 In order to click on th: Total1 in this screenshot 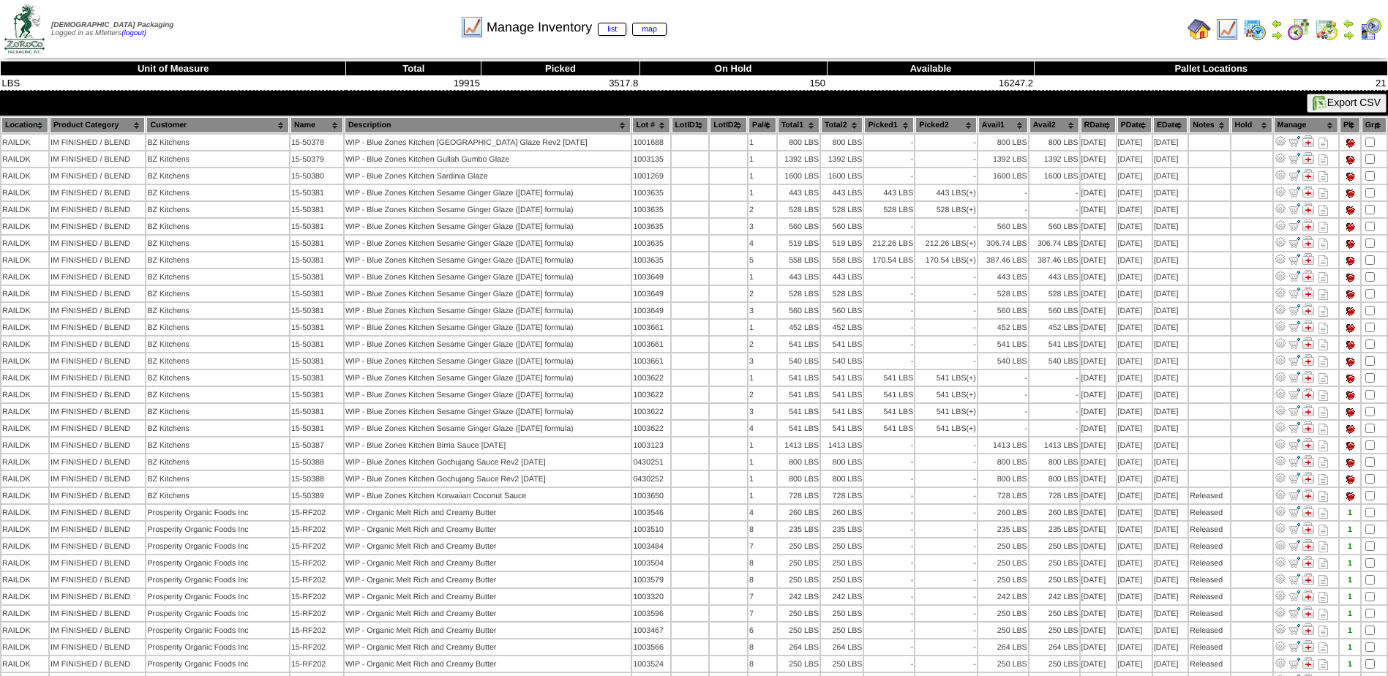, I will do `click(799, 125)`.